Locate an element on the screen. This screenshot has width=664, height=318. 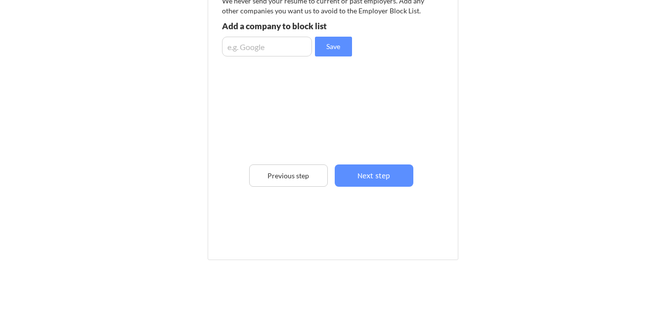
button: Previous step is located at coordinates (288, 175).